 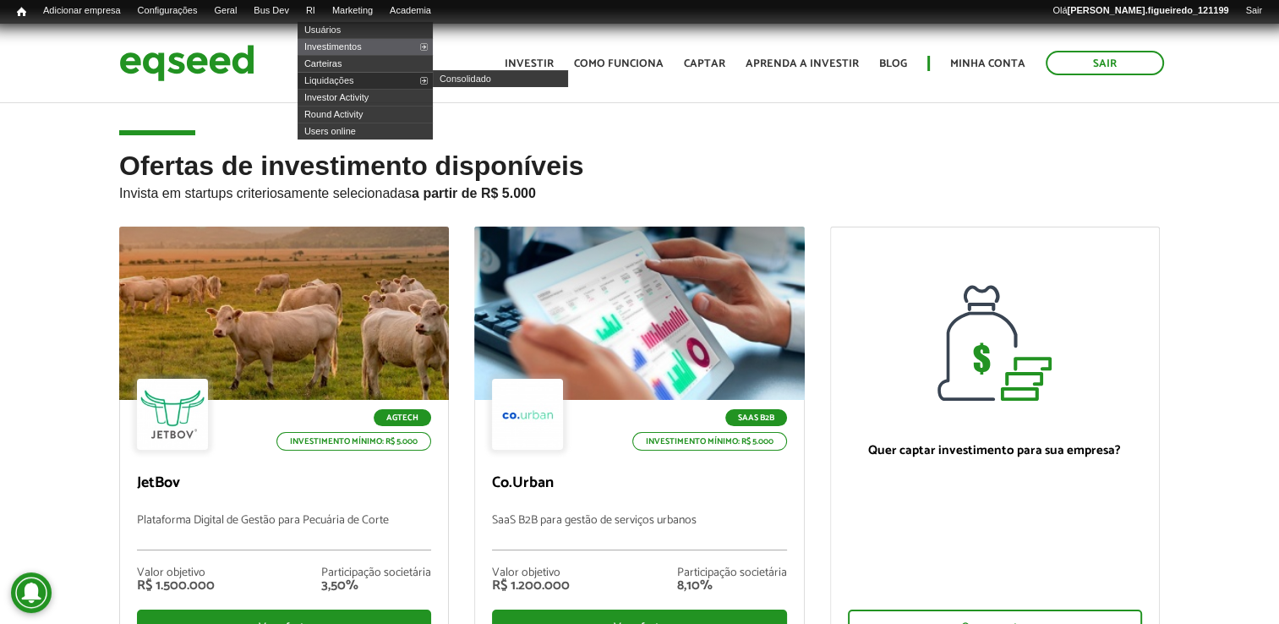 I want to click on div: 8,10%, so click(x=732, y=586).